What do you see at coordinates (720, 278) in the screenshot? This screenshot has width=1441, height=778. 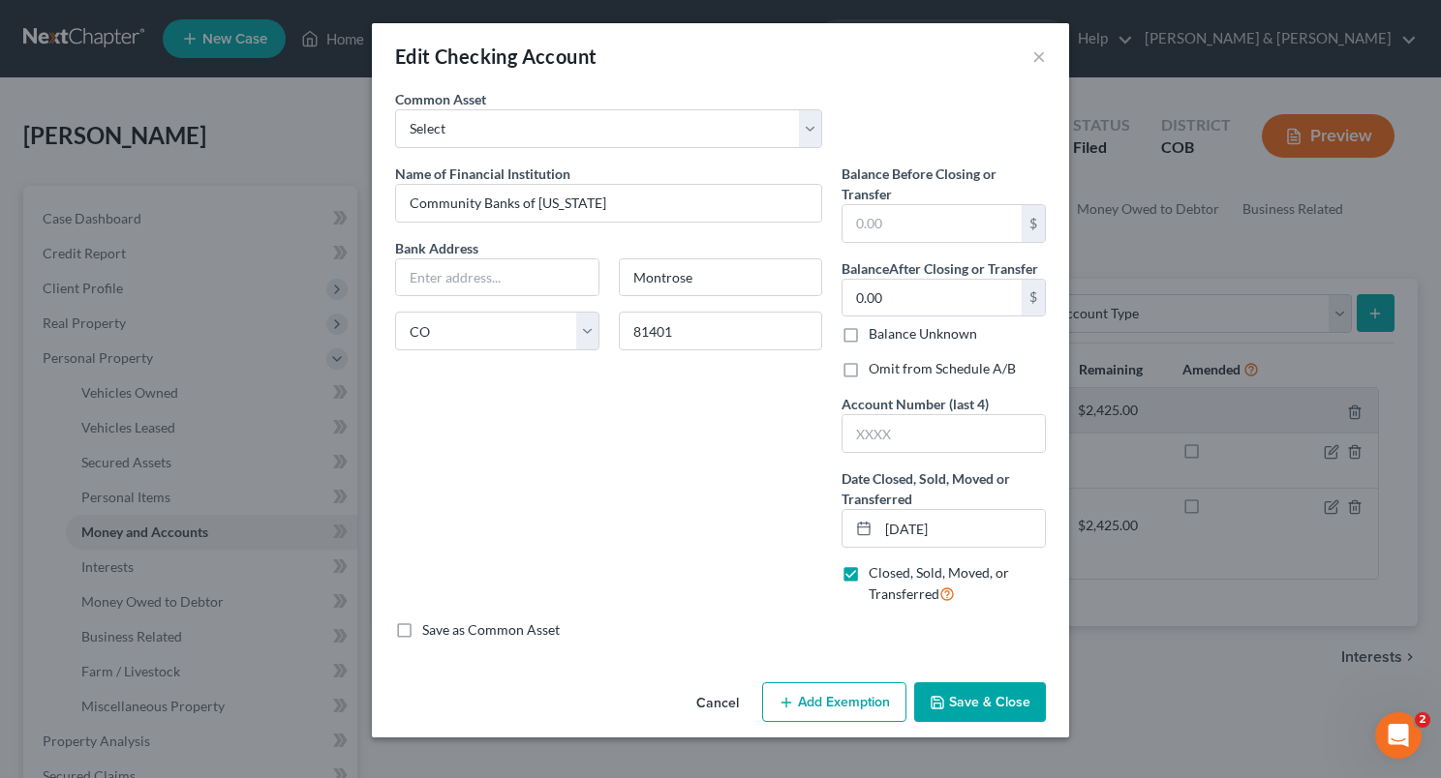 I see `input: Enter city...` at bounding box center [720, 278].